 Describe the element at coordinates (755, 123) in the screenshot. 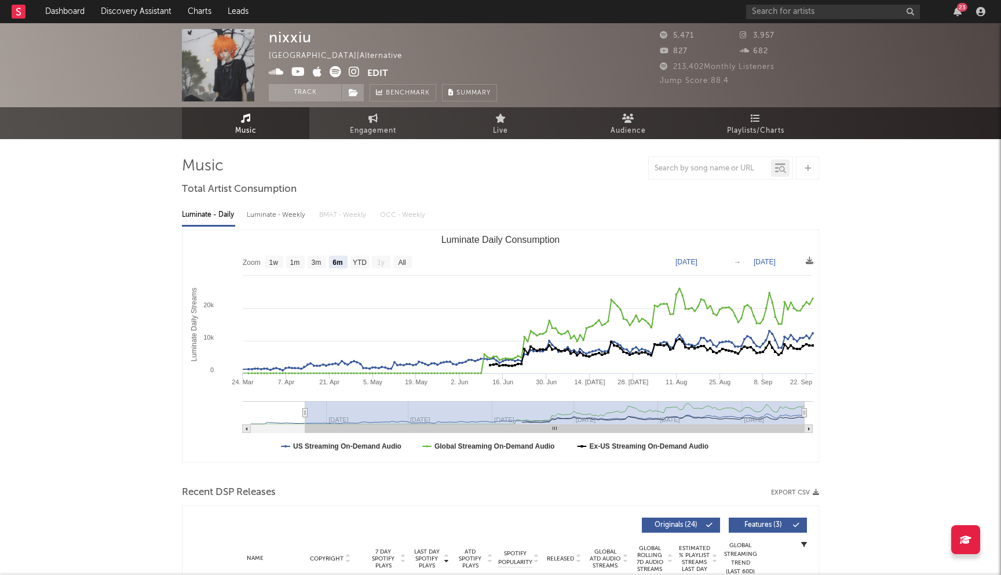

I see `a: Playlists/Charts` at that location.